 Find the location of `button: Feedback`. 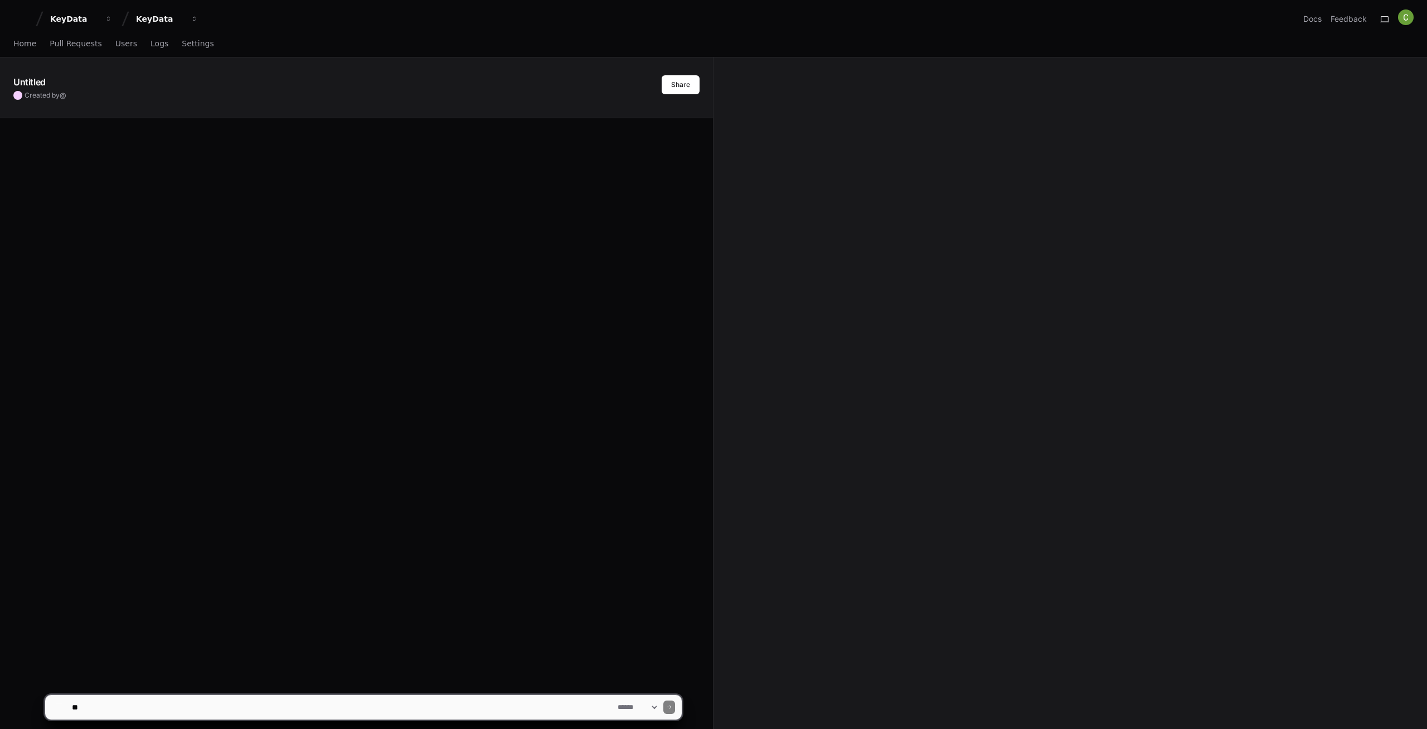

button: Feedback is located at coordinates (1348, 19).